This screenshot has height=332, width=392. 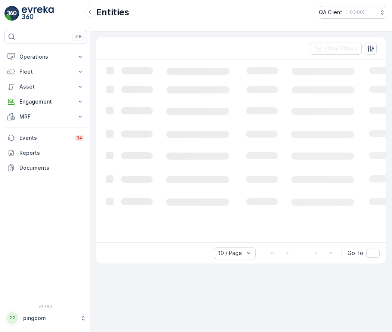 I want to click on p: 34, so click(x=79, y=138).